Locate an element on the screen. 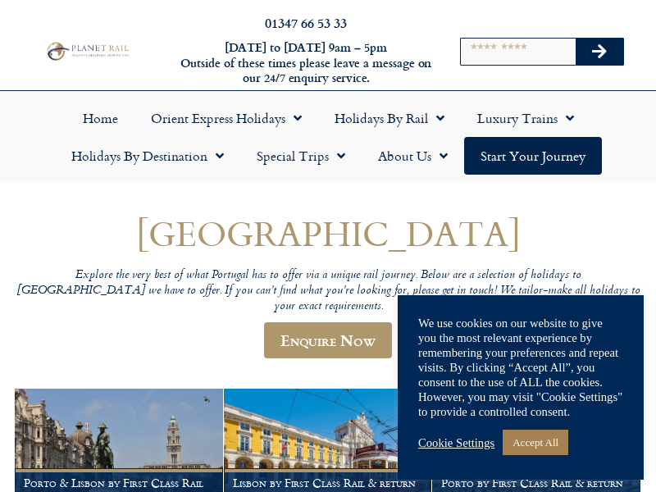 The width and height of the screenshot is (656, 492). a: Holidays by Rail is located at coordinates (390, 118).